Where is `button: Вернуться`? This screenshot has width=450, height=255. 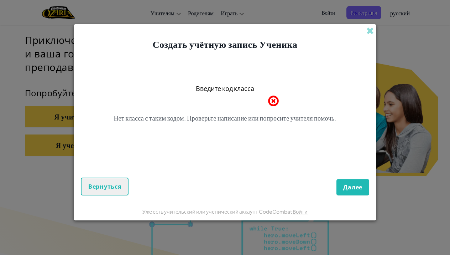 button: Вернуться is located at coordinates (105, 186).